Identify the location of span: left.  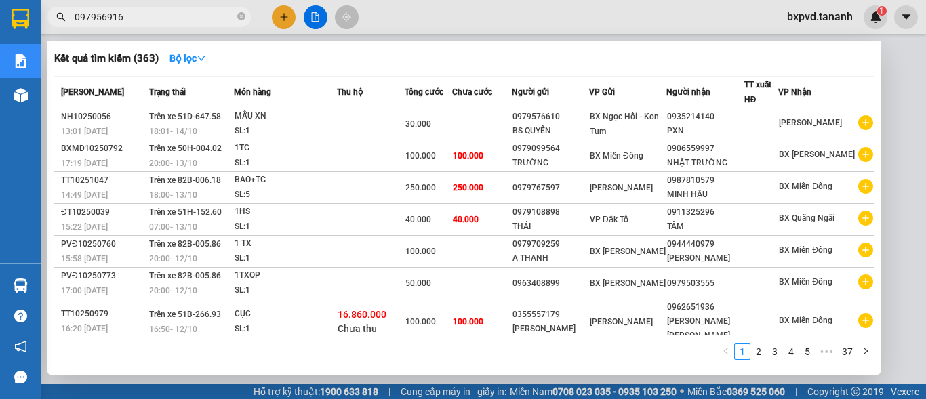
(726, 351).